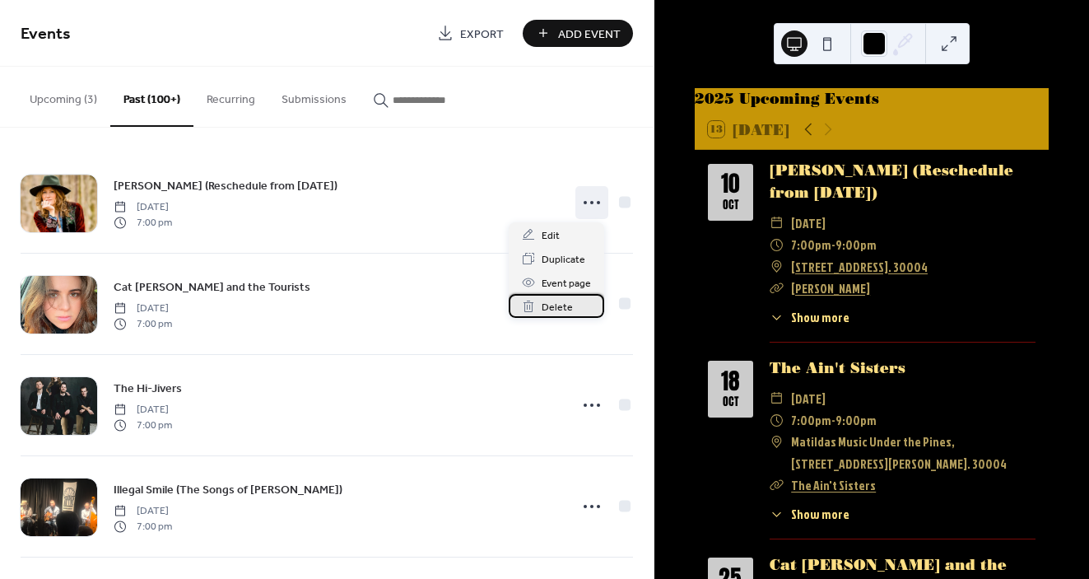  What do you see at coordinates (230, 95) in the screenshot?
I see `button: Recurring` at bounding box center [230, 95].